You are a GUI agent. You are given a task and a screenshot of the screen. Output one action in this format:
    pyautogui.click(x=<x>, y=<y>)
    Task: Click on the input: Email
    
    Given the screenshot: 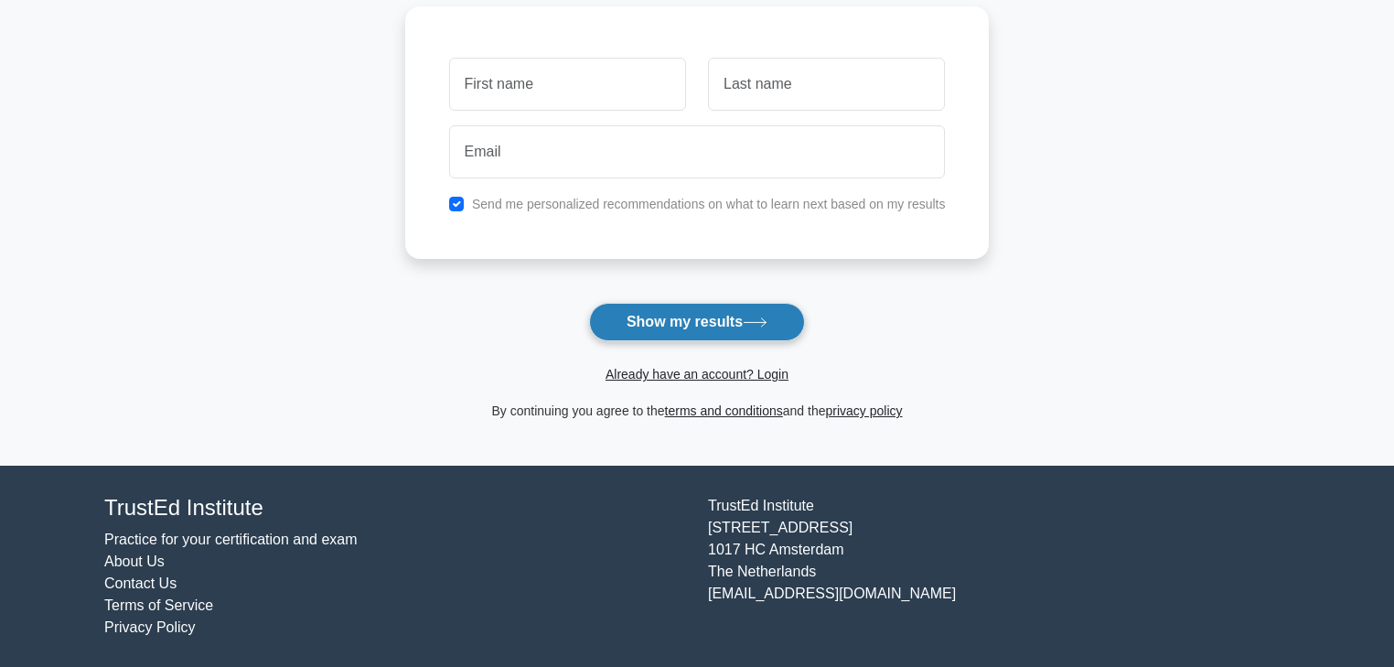 What is the action you would take?
    pyautogui.click(x=697, y=152)
    